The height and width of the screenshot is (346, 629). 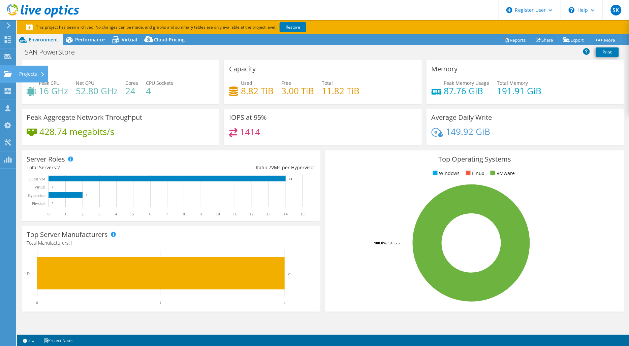 I want to click on tspan: 100.0%, so click(x=380, y=243).